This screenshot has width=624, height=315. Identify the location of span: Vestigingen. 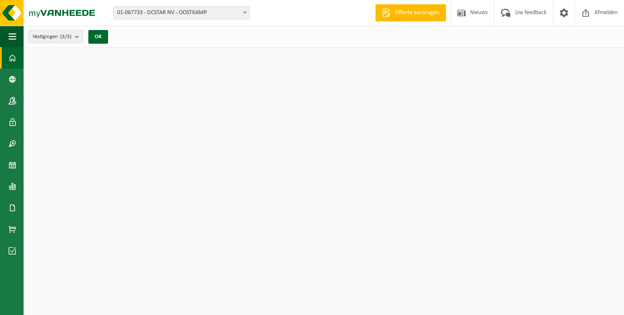
(52, 37).